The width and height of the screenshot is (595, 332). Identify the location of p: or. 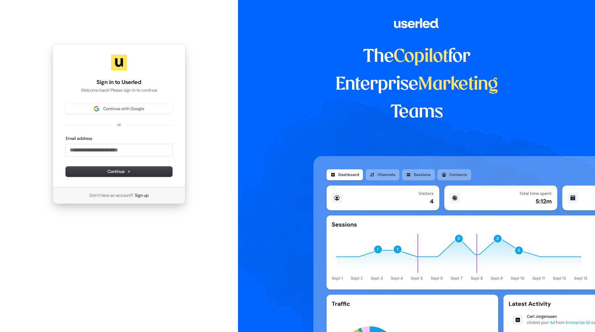
(119, 125).